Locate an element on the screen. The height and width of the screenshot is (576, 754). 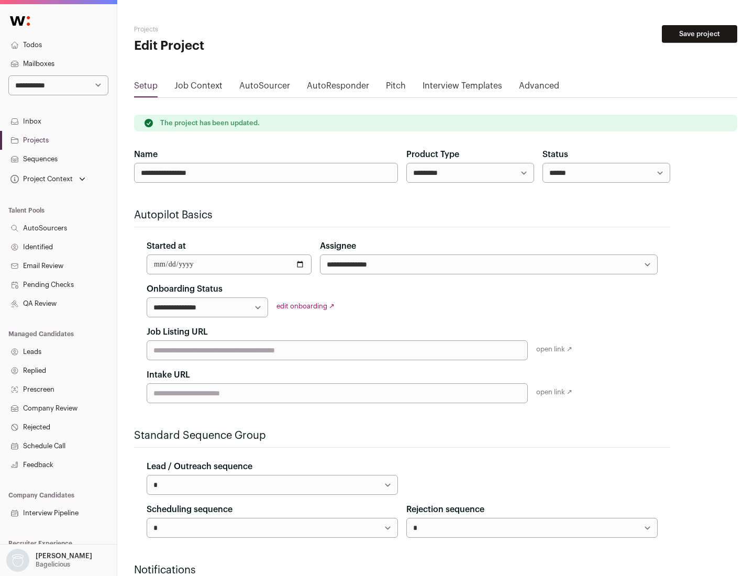
label: Onboarding Status is located at coordinates (184, 289).